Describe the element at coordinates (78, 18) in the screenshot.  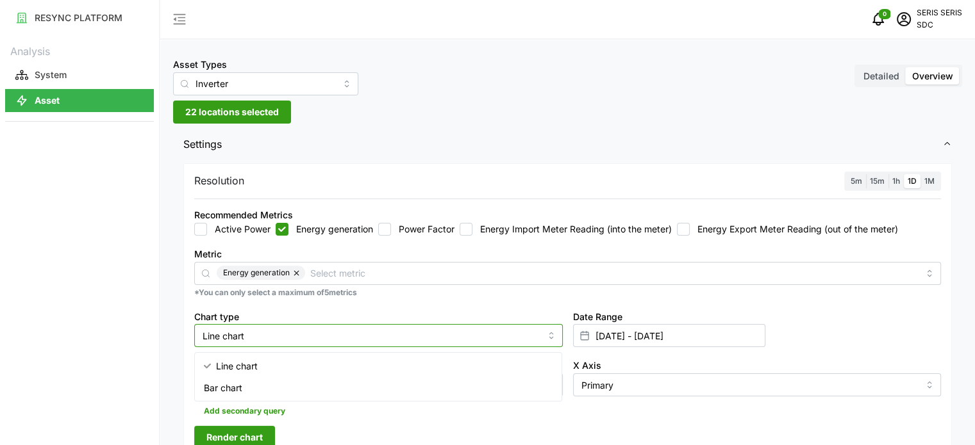
I see `p: RESYNC PLATFORM` at that location.